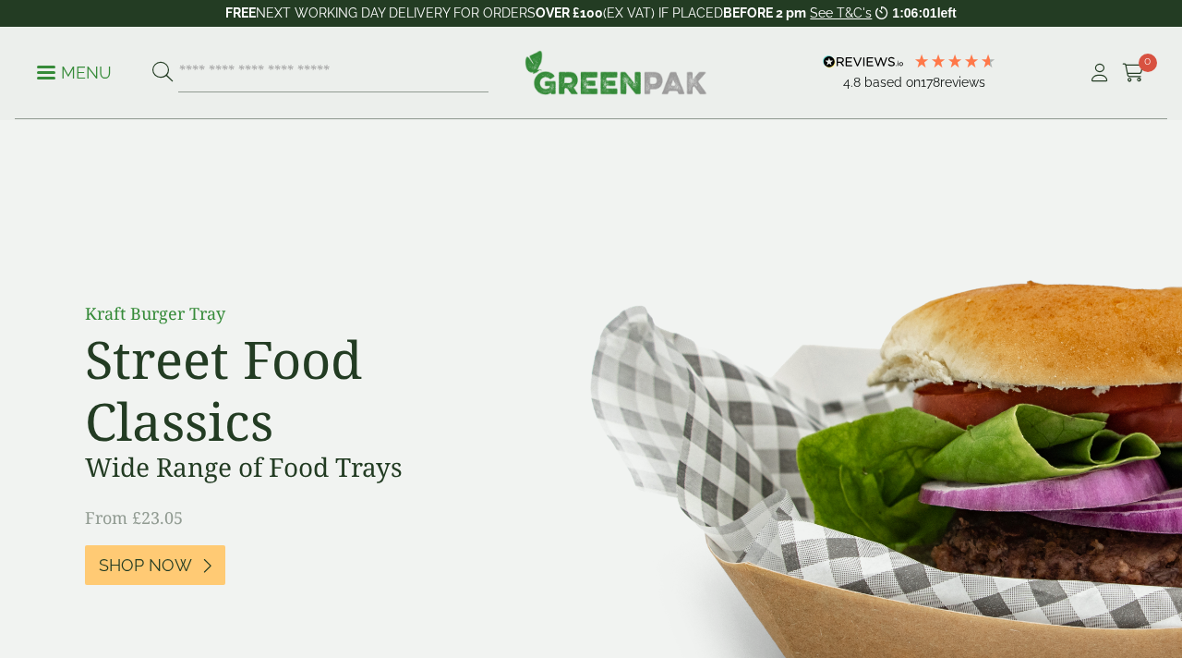  What do you see at coordinates (240, 13) in the screenshot?
I see `strong: FREE` at bounding box center [240, 13].